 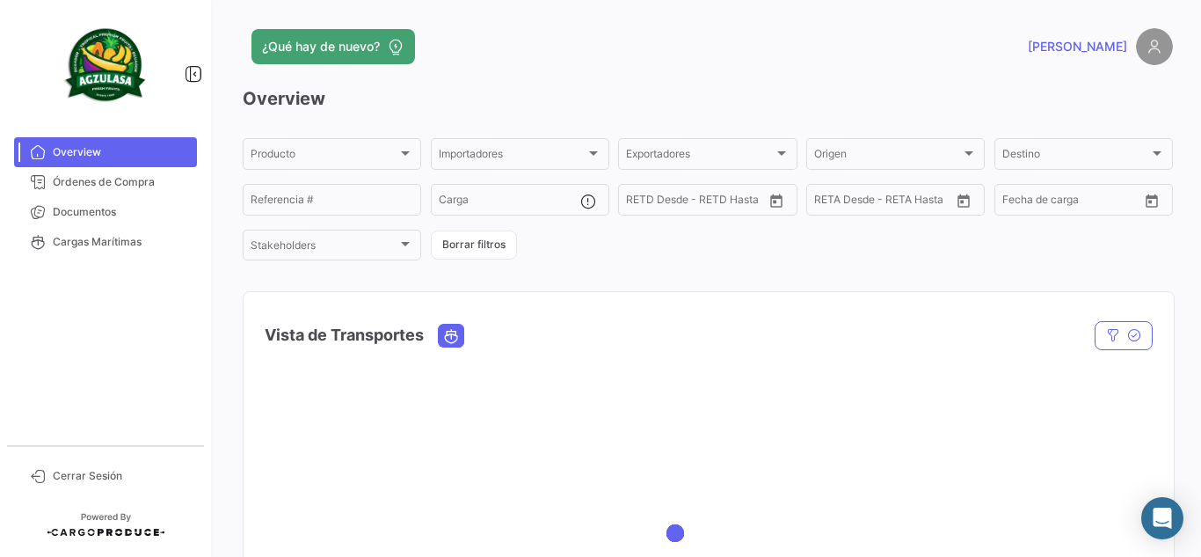 I want to click on button: Borrar filtros, so click(x=474, y=245).